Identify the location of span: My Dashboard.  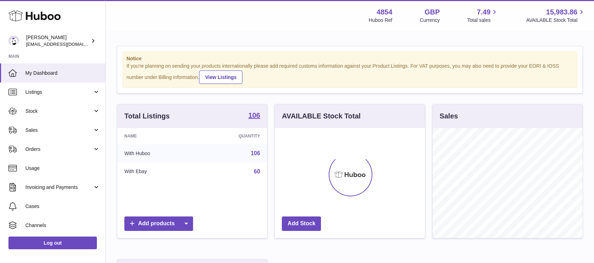
(63, 73).